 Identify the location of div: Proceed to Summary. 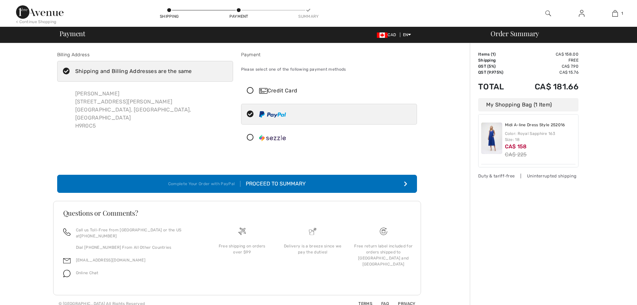
(273, 184).